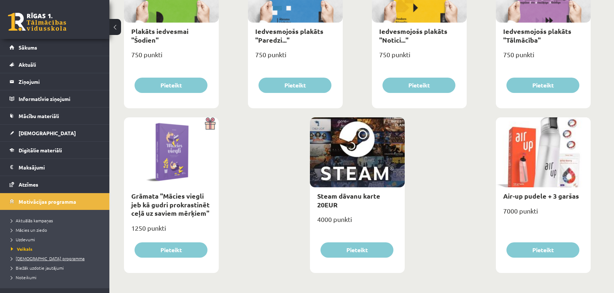  I want to click on span: Mācies un ziedo, so click(29, 230).